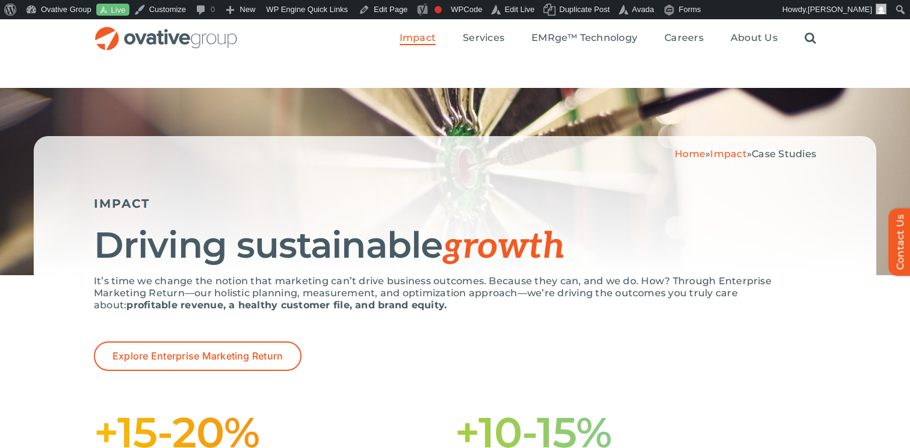 Image resolution: width=910 pixels, height=448 pixels. What do you see at coordinates (684, 39) in the screenshot?
I see `a: Careers` at bounding box center [684, 39].